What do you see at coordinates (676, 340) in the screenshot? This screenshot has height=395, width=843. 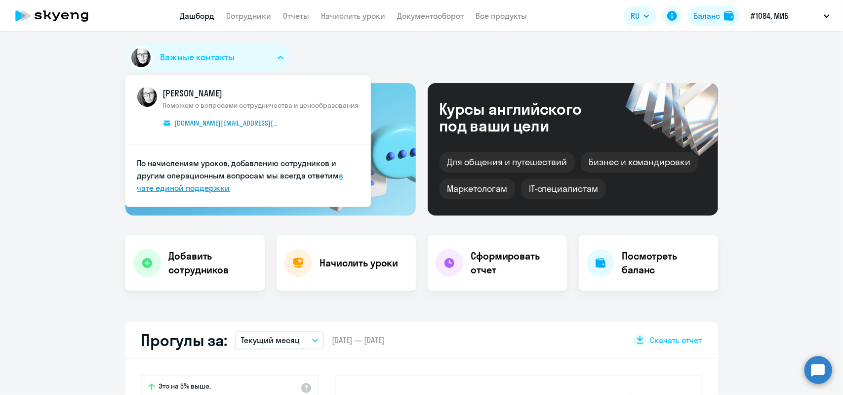 I see `span: Скачать отчет` at bounding box center [676, 340].